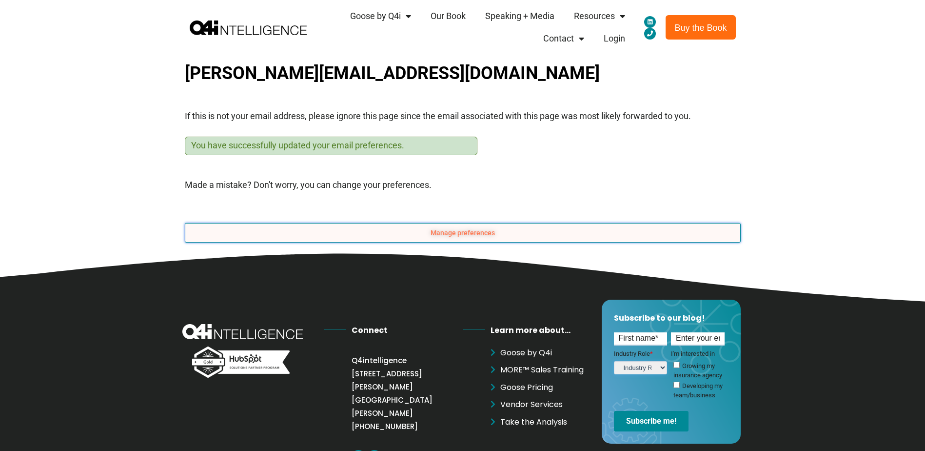 This screenshot has height=451, width=925. Describe the element at coordinates (463, 233) in the screenshot. I see `button: Manage preferences` at that location.